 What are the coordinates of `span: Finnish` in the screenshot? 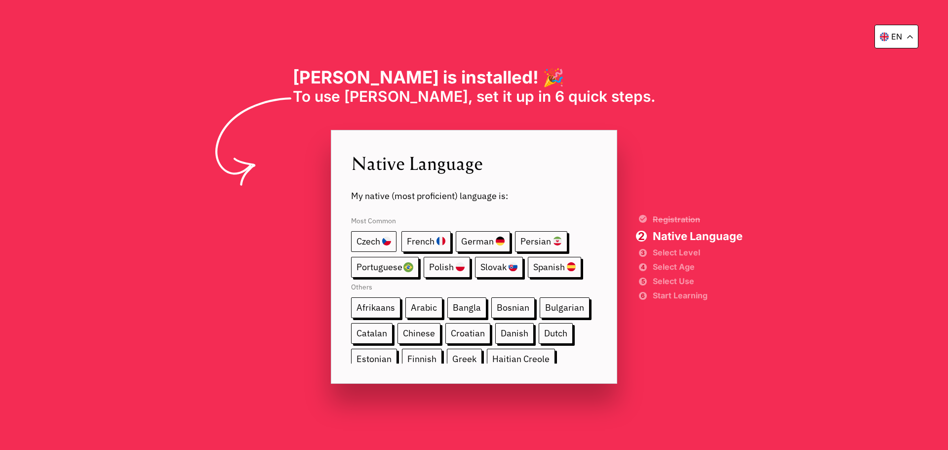 It's located at (422, 359).